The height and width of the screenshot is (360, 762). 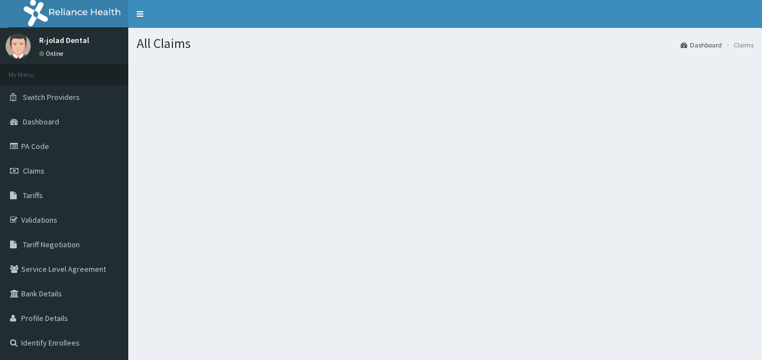 I want to click on li: Claims, so click(x=738, y=45).